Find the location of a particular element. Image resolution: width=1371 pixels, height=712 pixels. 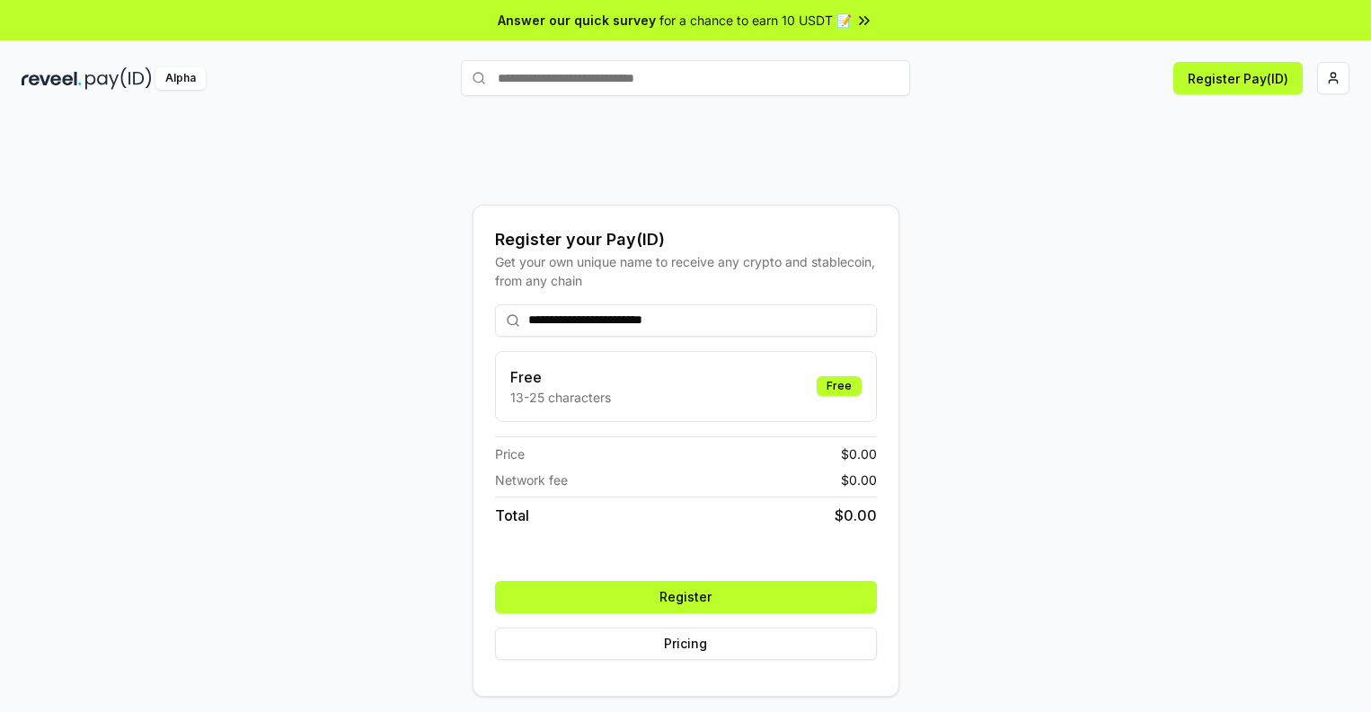

button: Register is located at coordinates (686, 597).